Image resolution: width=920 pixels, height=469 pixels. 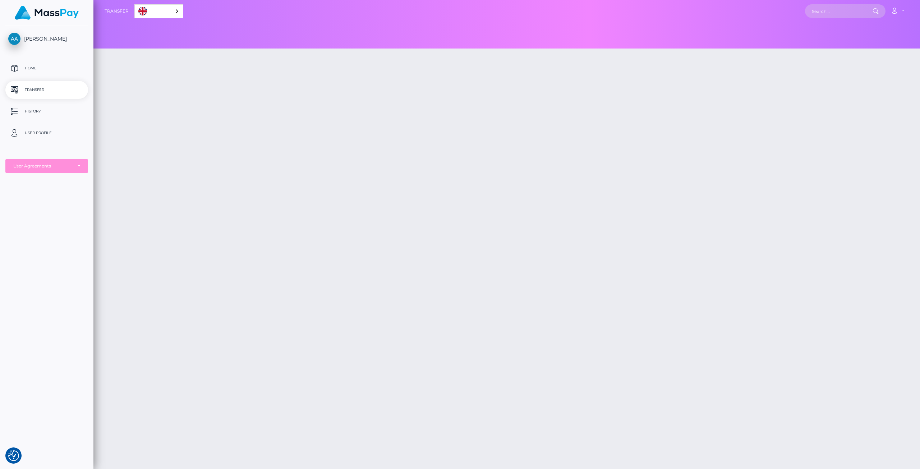 What do you see at coordinates (47, 13) in the screenshot?
I see `img: MassPay` at bounding box center [47, 13].